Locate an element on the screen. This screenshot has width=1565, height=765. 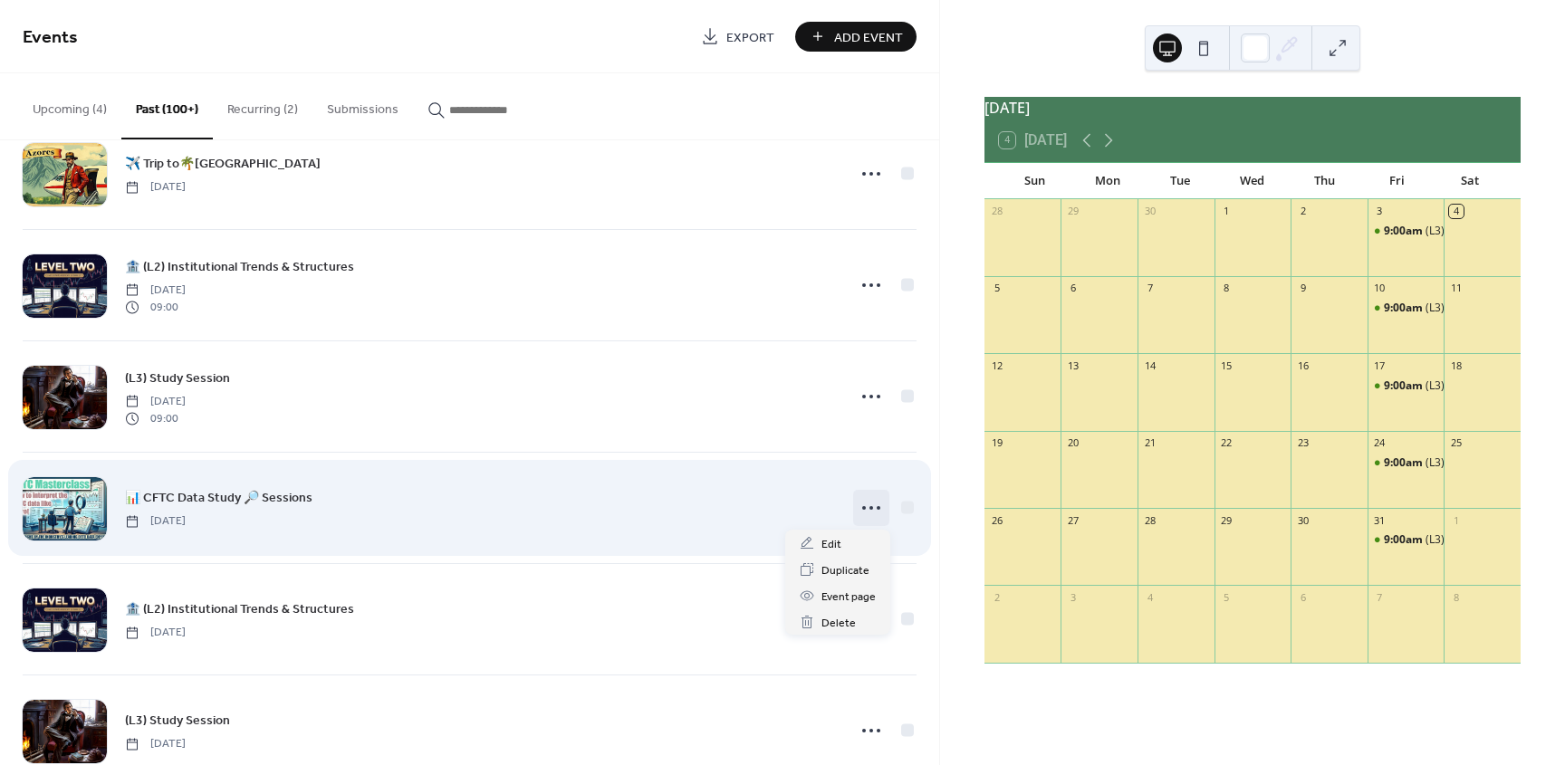
span: Add Event is located at coordinates (869, 37).